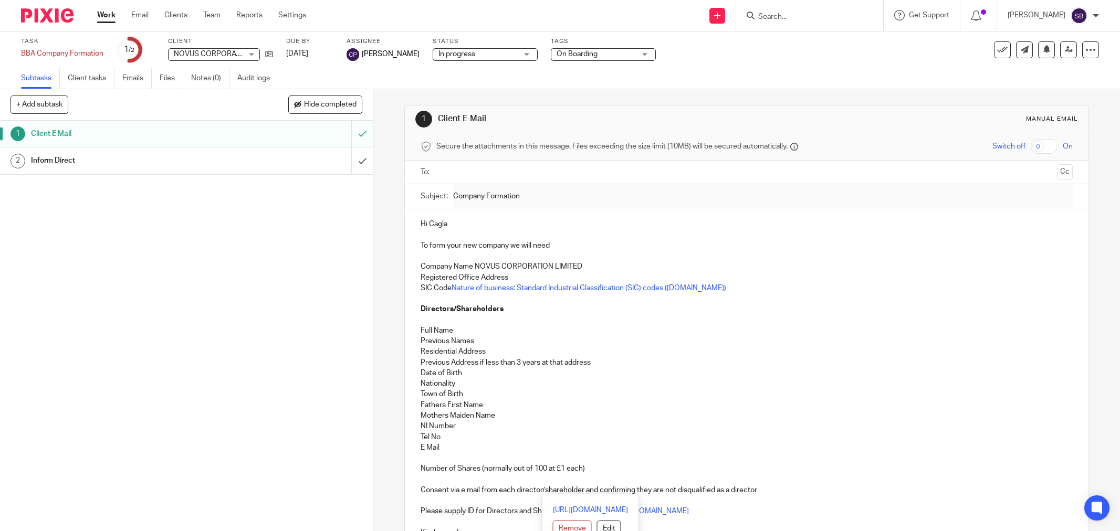 This screenshot has width=1120, height=531. What do you see at coordinates (106, 15) in the screenshot?
I see `a: Work` at bounding box center [106, 15].